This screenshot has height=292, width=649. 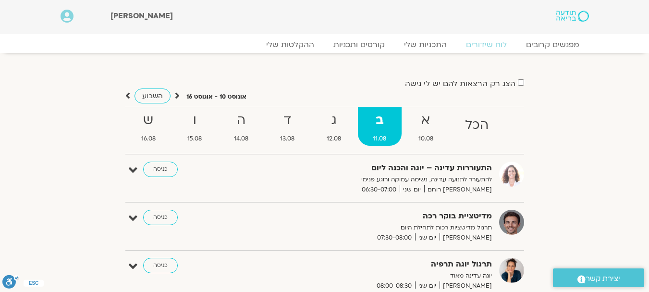 What do you see at coordinates (379, 126) in the screenshot?
I see `a: ב11.08` at bounding box center [379, 126].